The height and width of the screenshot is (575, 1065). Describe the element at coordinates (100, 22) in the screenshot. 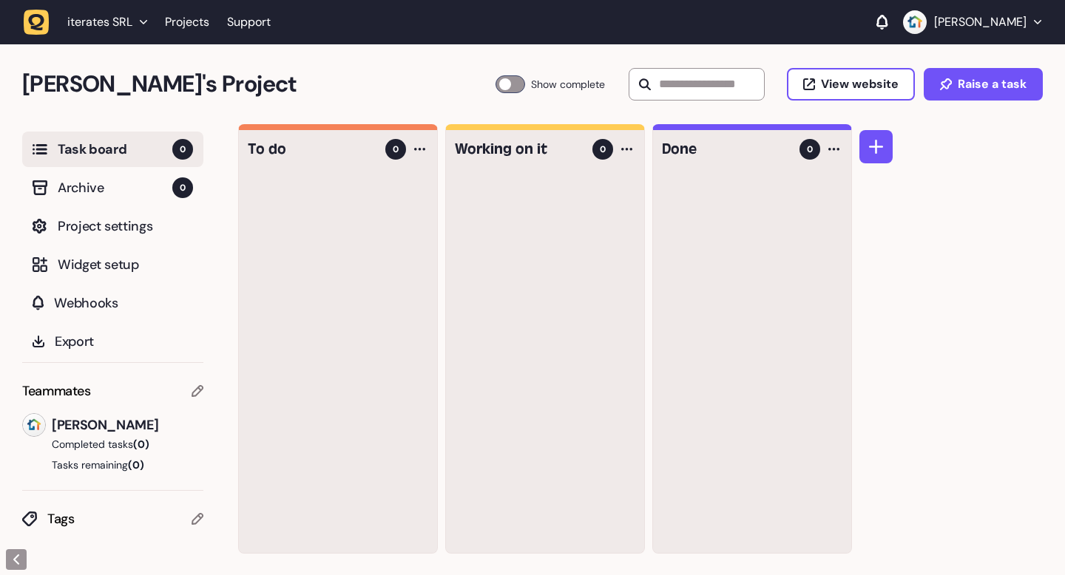

I see `span: iterates SRL` at that location.